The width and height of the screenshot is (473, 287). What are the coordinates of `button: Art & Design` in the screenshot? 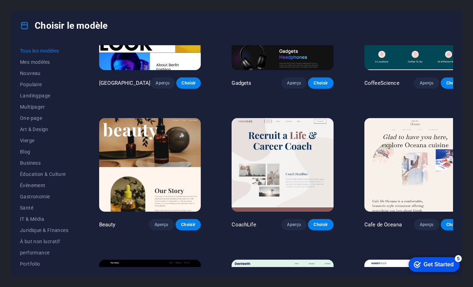 It's located at (44, 129).